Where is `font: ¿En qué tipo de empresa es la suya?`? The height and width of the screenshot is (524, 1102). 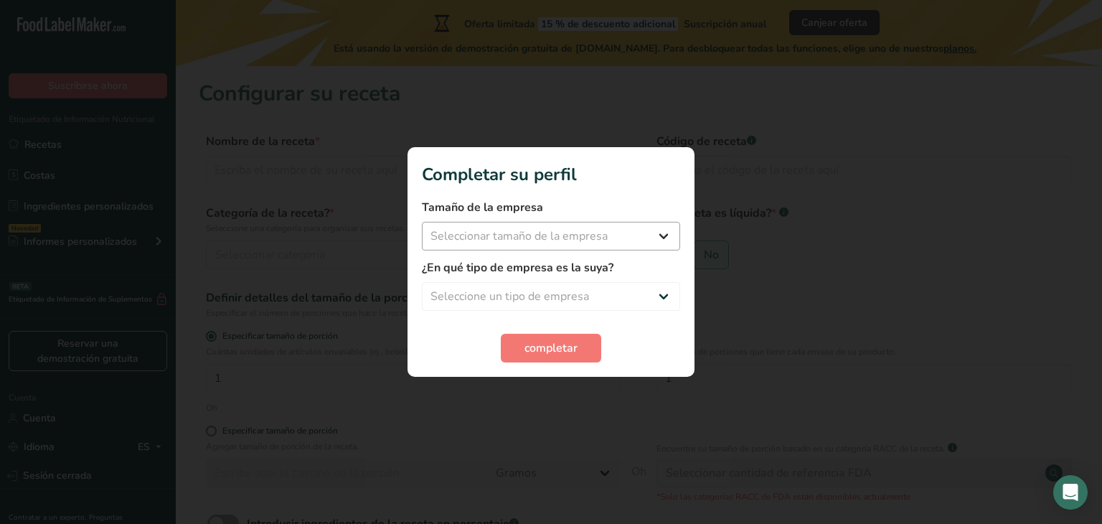 font: ¿En qué tipo de empresa es la suya? is located at coordinates (517, 268).